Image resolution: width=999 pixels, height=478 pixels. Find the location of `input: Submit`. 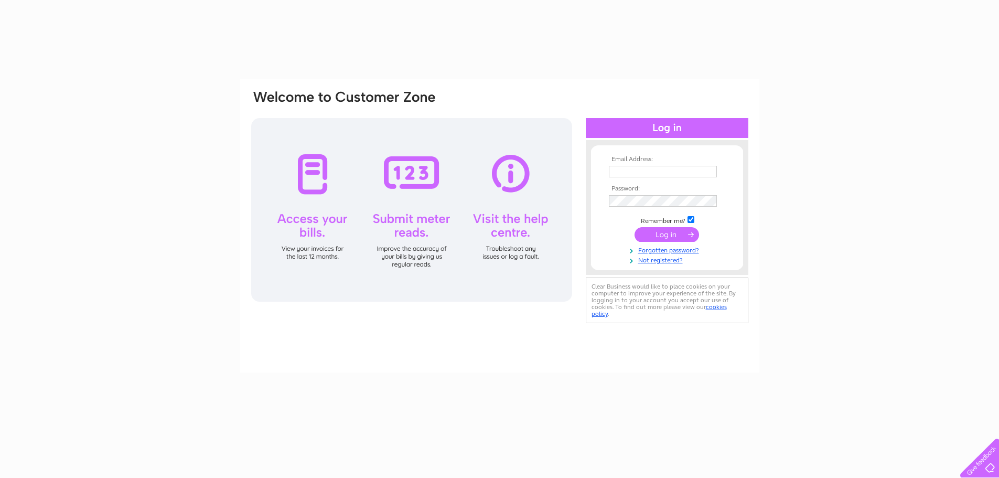

input: Submit is located at coordinates (666, 234).